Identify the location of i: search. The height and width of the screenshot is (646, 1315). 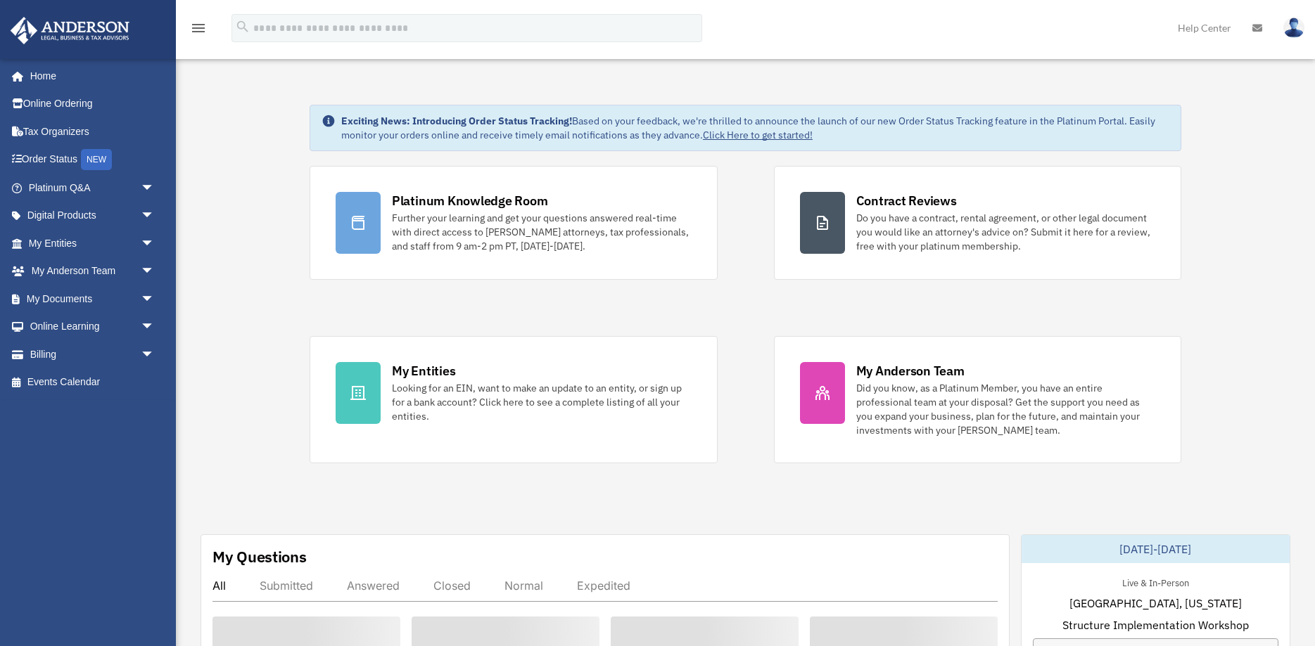
(243, 27).